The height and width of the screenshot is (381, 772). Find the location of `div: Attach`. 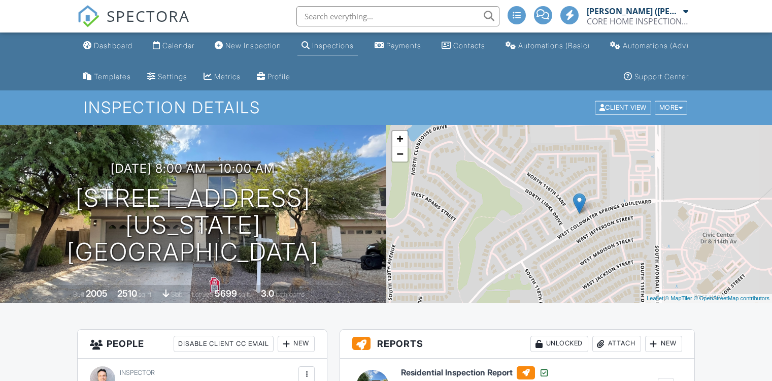

div: Attach is located at coordinates (617, 344).